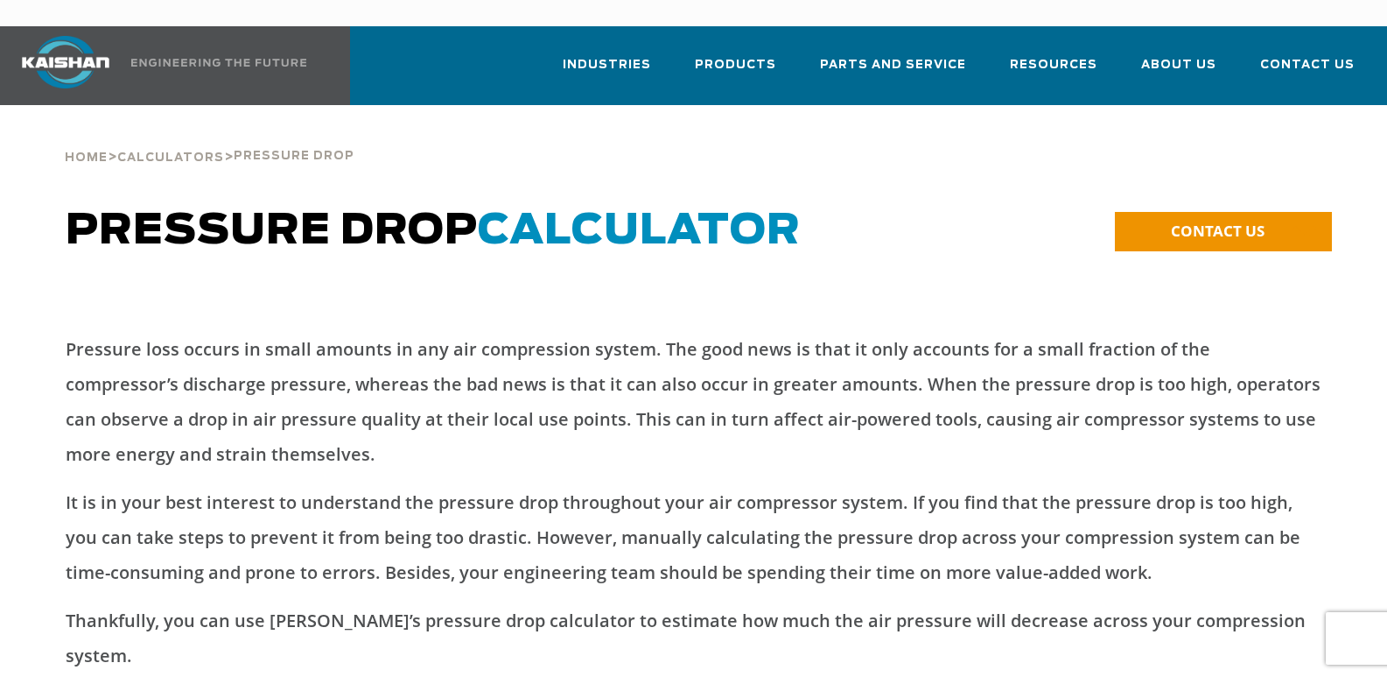  I want to click on span: Home, so click(86, 158).